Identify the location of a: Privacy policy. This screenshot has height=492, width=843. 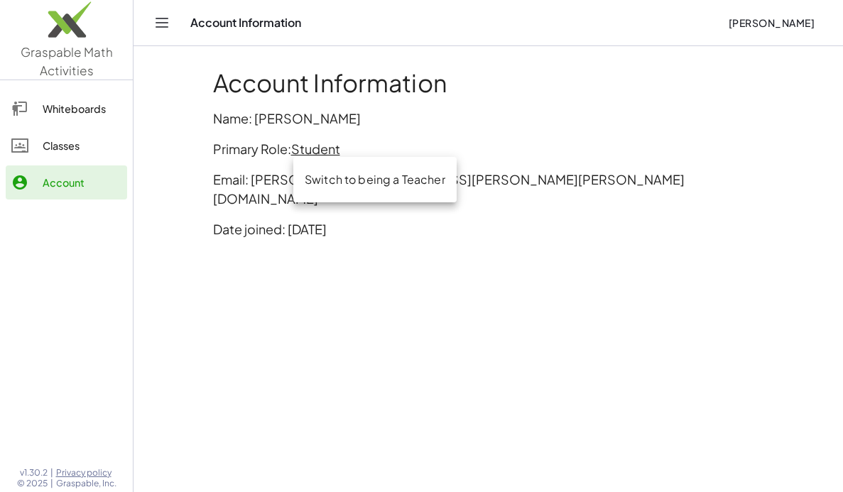
(86, 473).